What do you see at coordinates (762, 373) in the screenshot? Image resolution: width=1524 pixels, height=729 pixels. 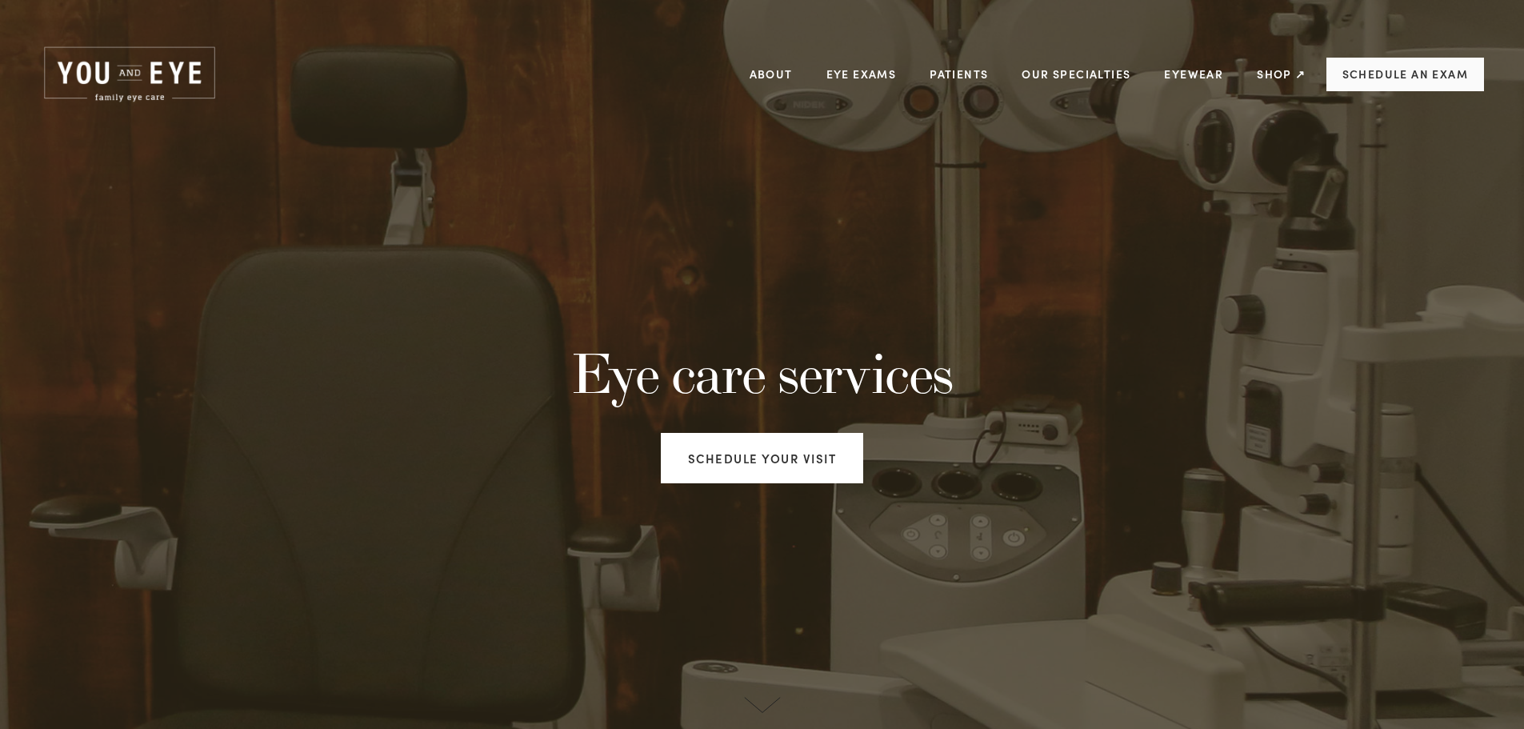 I see `h1: Eye care services` at bounding box center [762, 373].